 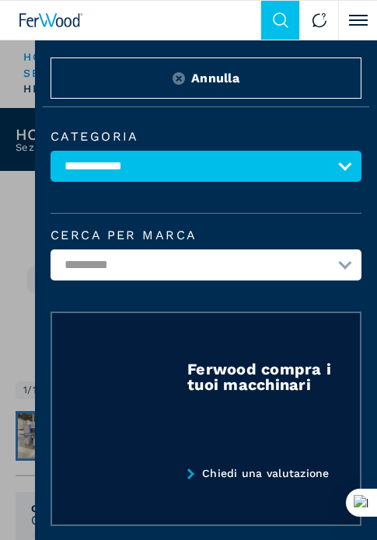 What do you see at coordinates (280, 20) in the screenshot?
I see `img: Search` at bounding box center [280, 20].